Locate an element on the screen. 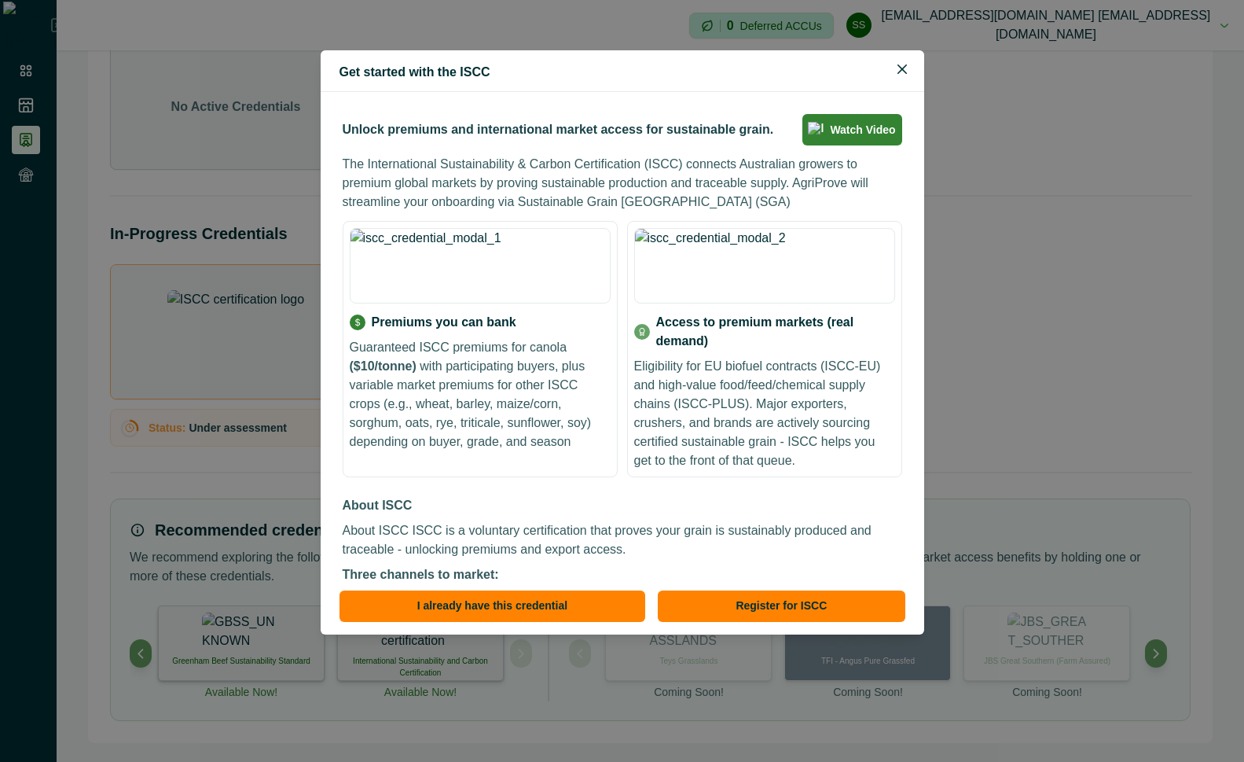 The image size is (1244, 762). p: Unlock premiums and international market access for sustainable grain. is located at coordinates (558, 130).